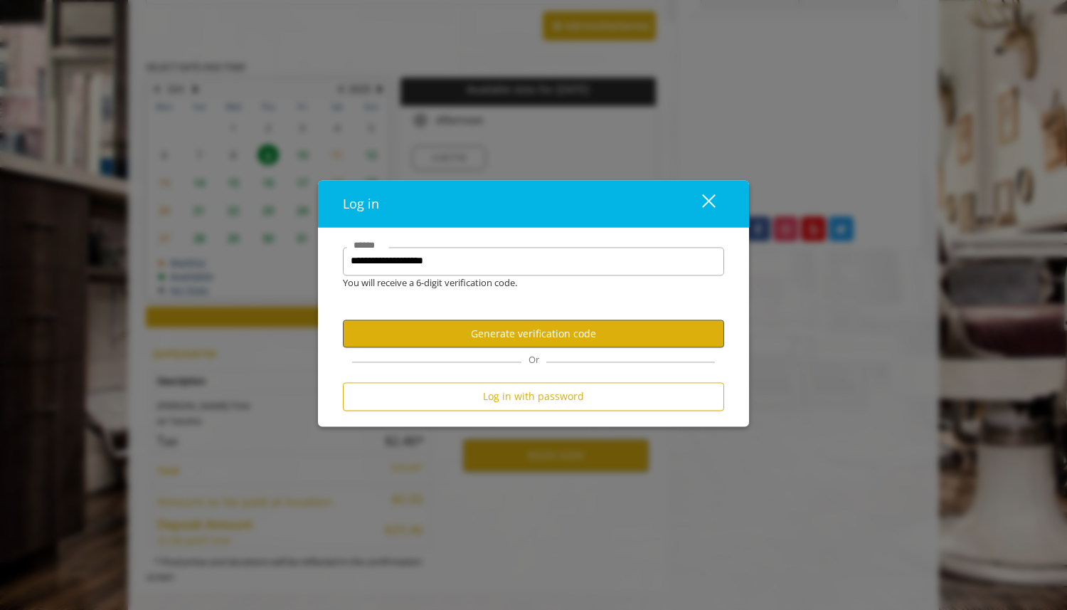 The image size is (1067, 610). What do you see at coordinates (700, 204) in the screenshot?
I see `div: close dialog` at bounding box center [700, 204].